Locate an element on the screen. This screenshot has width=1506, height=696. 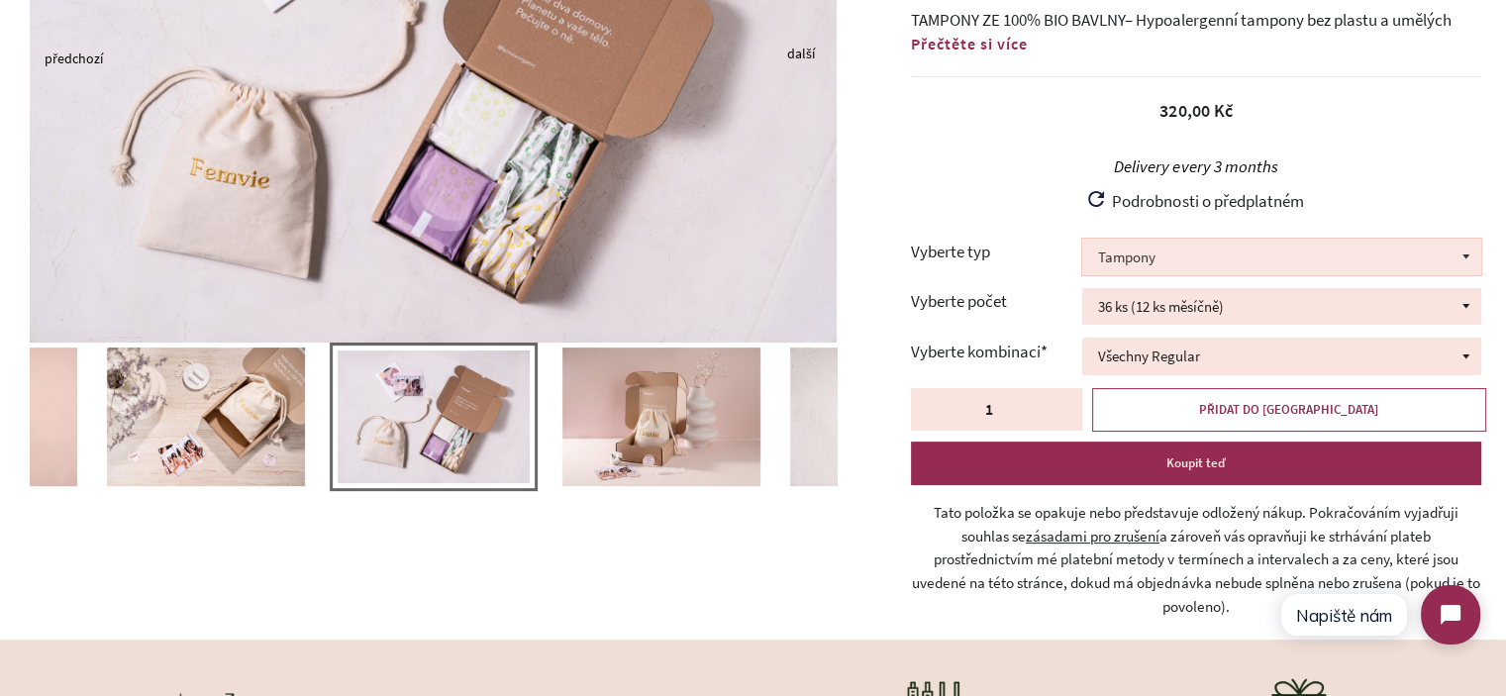
button: Open chat widget is located at coordinates (188, 47).